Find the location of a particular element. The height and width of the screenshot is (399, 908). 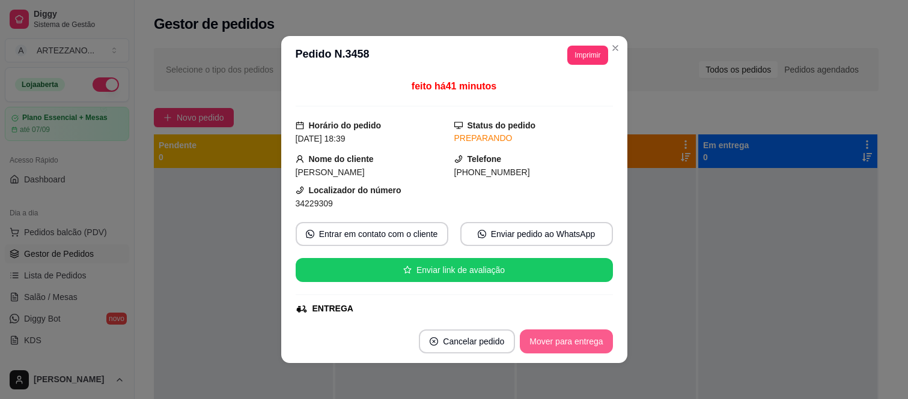

span: calendar is located at coordinates (300, 126).